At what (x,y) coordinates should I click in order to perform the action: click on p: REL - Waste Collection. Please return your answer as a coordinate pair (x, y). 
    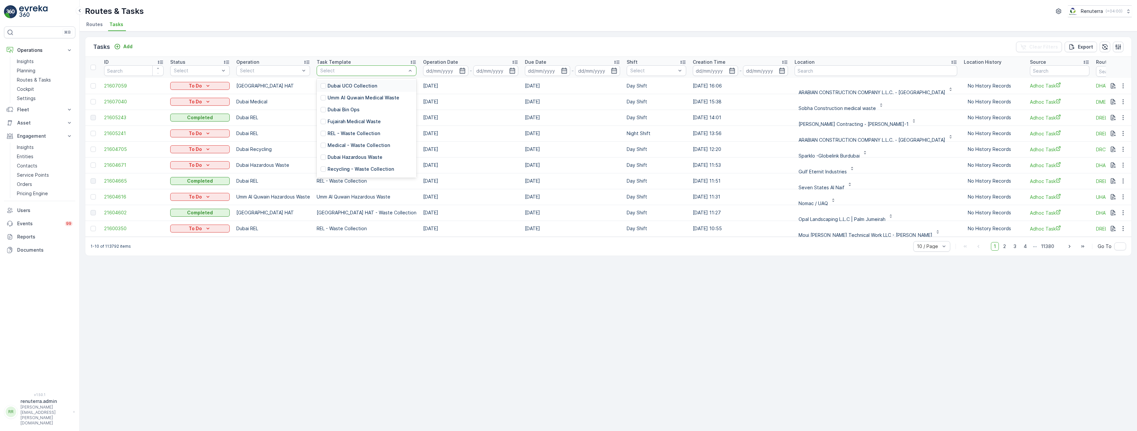
    Looking at the image, I should click on (367, 181).